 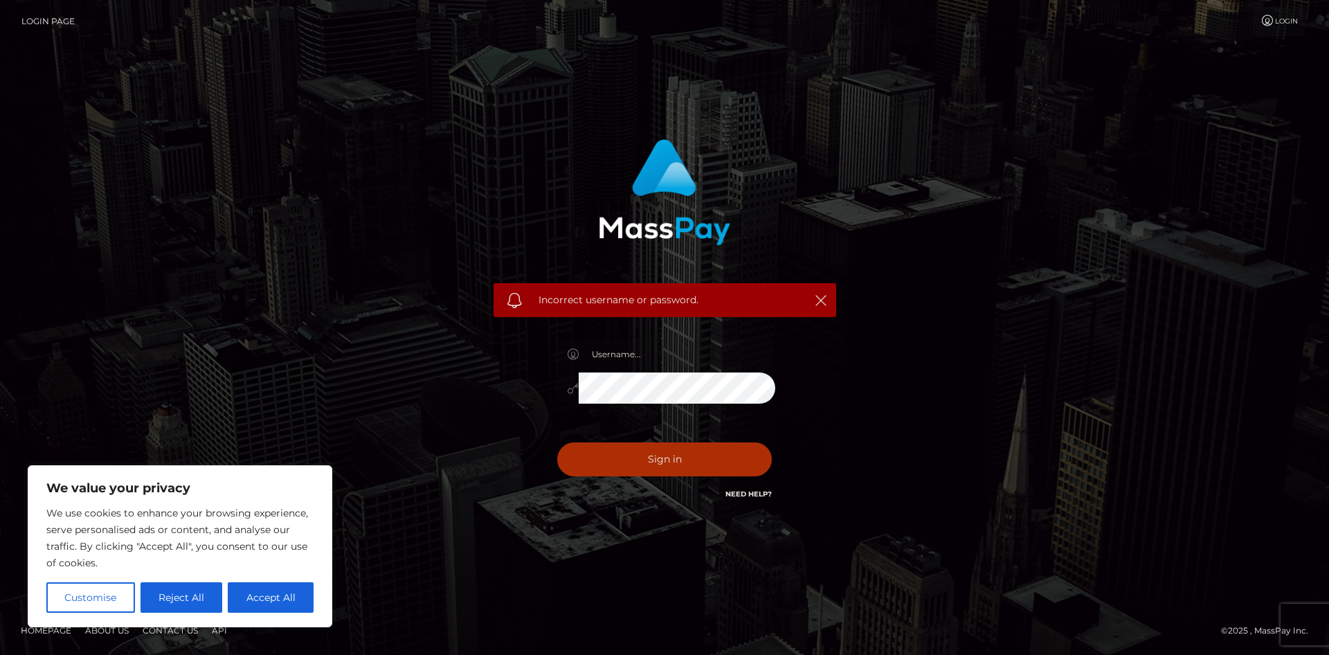 What do you see at coordinates (180, 538) in the screenshot?
I see `p: We use cookies to enhance your browsing experience, serve personalised ads or content, and analys...` at bounding box center [180, 538].